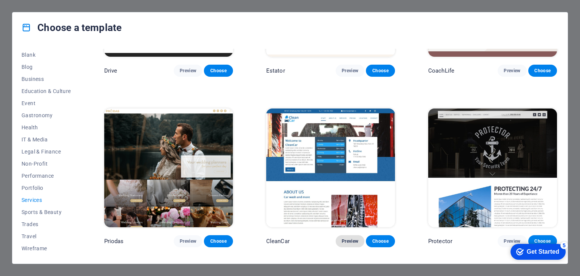 This screenshot has height=276, width=580. Describe the element at coordinates (46, 91) in the screenshot. I see `span: Education & Culture` at that location.